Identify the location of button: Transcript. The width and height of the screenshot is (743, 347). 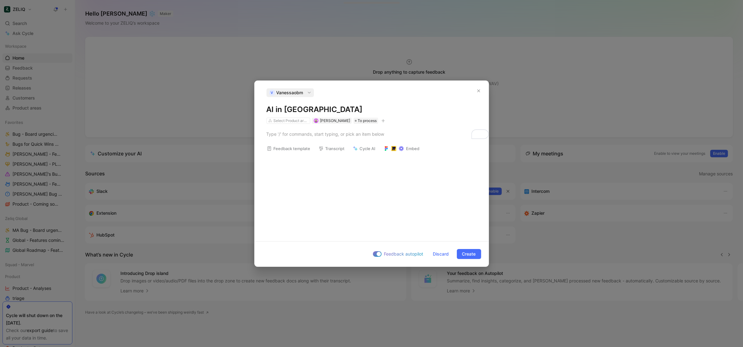
(332, 148).